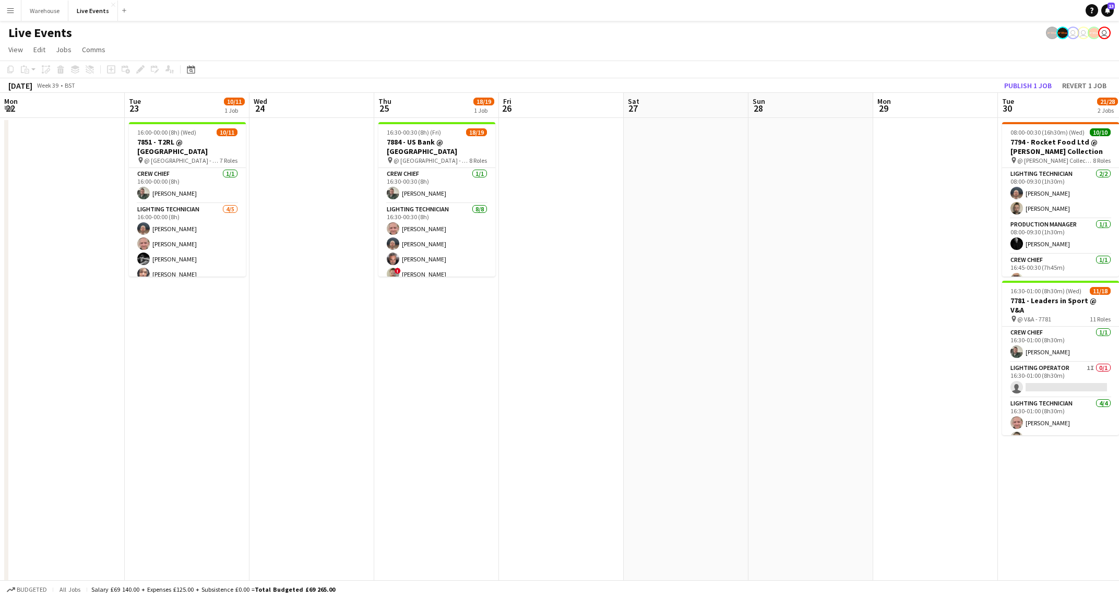  I want to click on span: 28, so click(758, 108).